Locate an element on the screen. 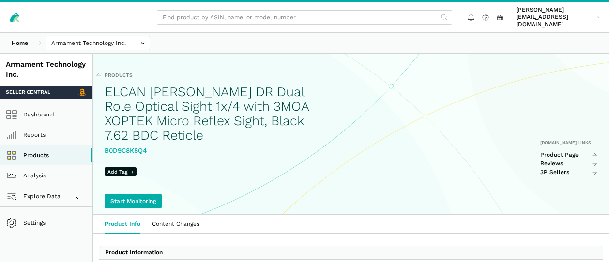 The width and height of the screenshot is (609, 262). div: Armament Technology Inc. is located at coordinates (46, 70).